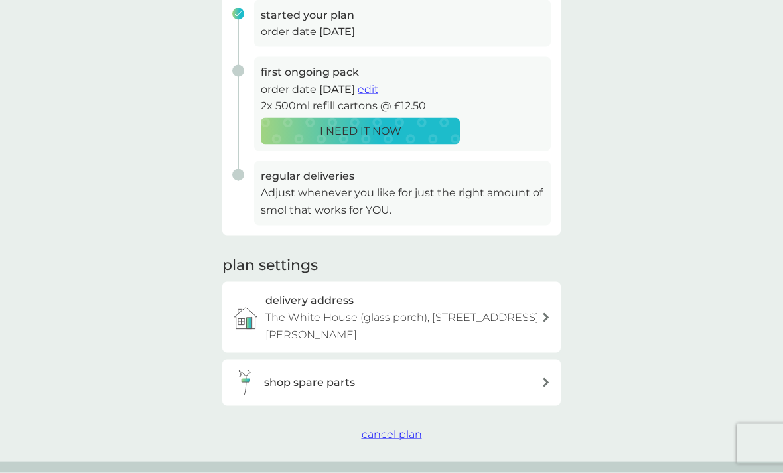 This screenshot has height=473, width=783. I want to click on span: cancel plan, so click(392, 434).